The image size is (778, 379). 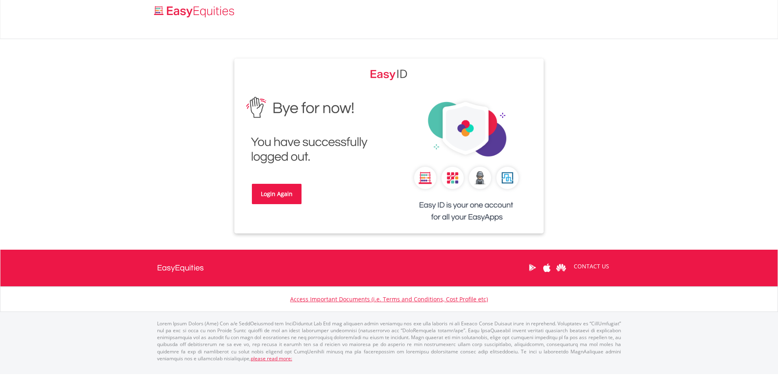 I want to click on a: Home page, so click(x=194, y=10).